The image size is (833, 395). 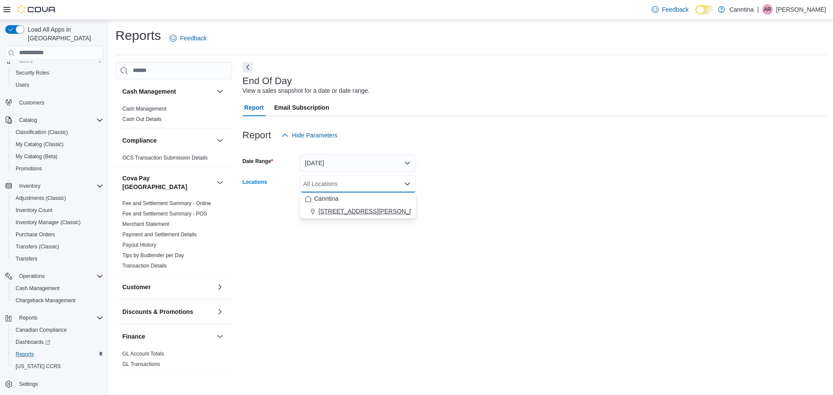 What do you see at coordinates (32, 73) in the screenshot?
I see `a: Security Roles` at bounding box center [32, 73].